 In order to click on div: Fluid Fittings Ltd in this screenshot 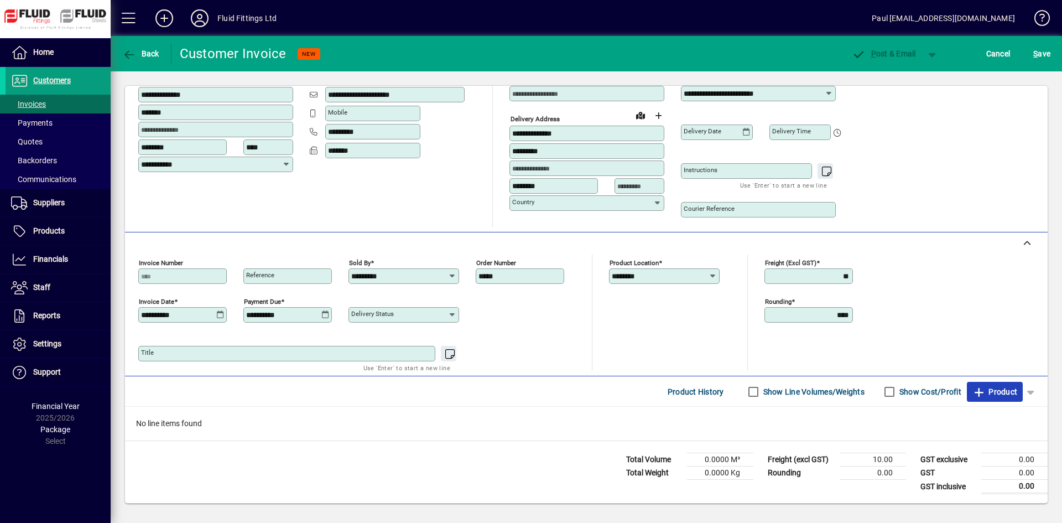, I will do `click(247, 18)`.